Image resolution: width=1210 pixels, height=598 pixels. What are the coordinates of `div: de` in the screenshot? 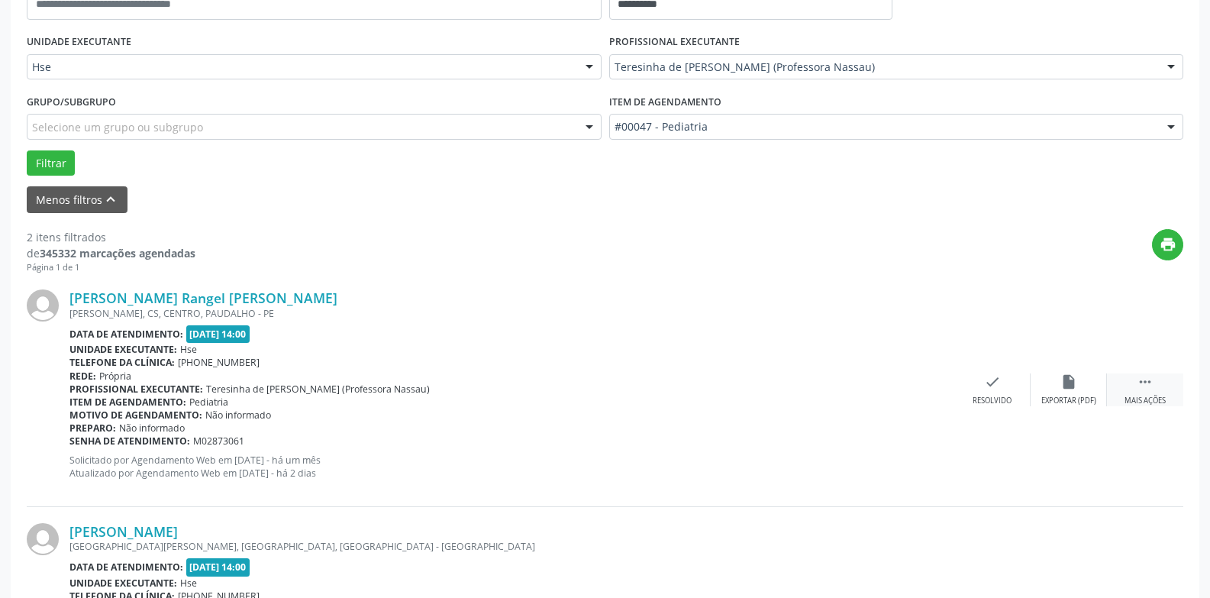 It's located at (111, 253).